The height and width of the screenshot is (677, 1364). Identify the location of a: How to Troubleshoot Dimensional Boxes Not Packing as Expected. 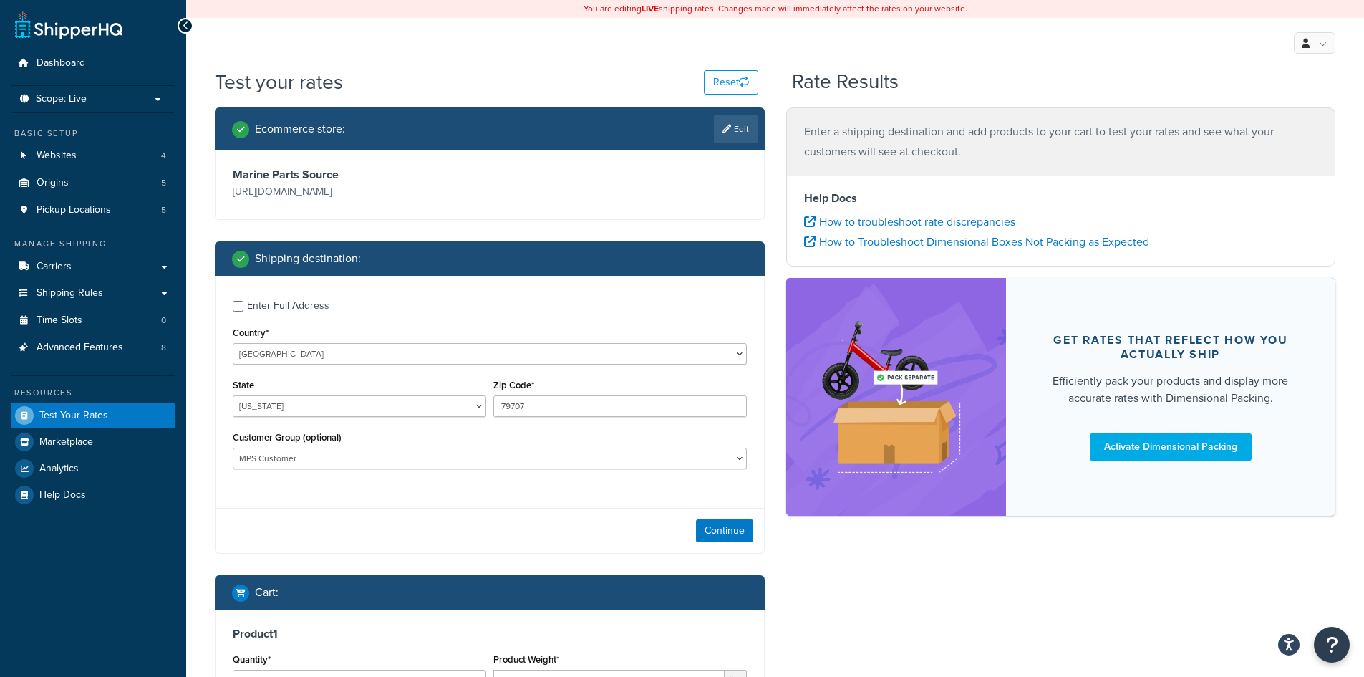
(977, 241).